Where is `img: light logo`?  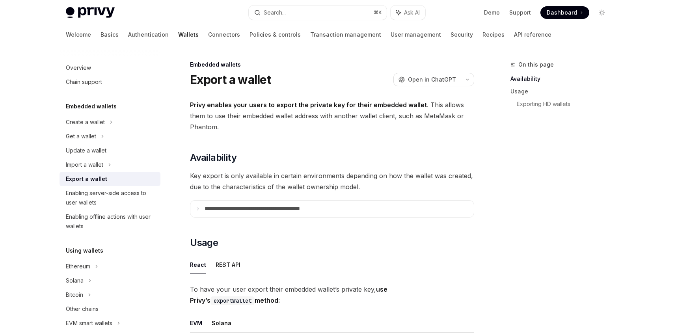
img: light logo is located at coordinates (90, 13).